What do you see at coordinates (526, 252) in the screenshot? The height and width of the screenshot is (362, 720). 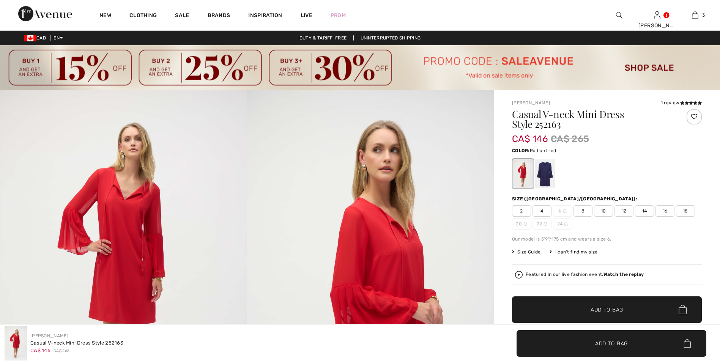 I see `span: Size Guide` at bounding box center [526, 252].